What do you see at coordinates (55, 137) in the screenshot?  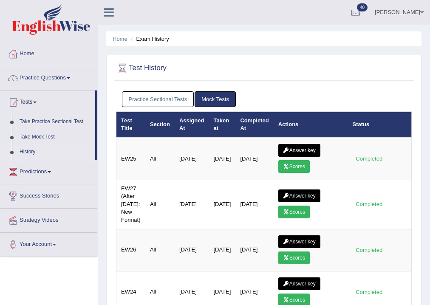 I see `a: Take Mock Test` at bounding box center [55, 137].